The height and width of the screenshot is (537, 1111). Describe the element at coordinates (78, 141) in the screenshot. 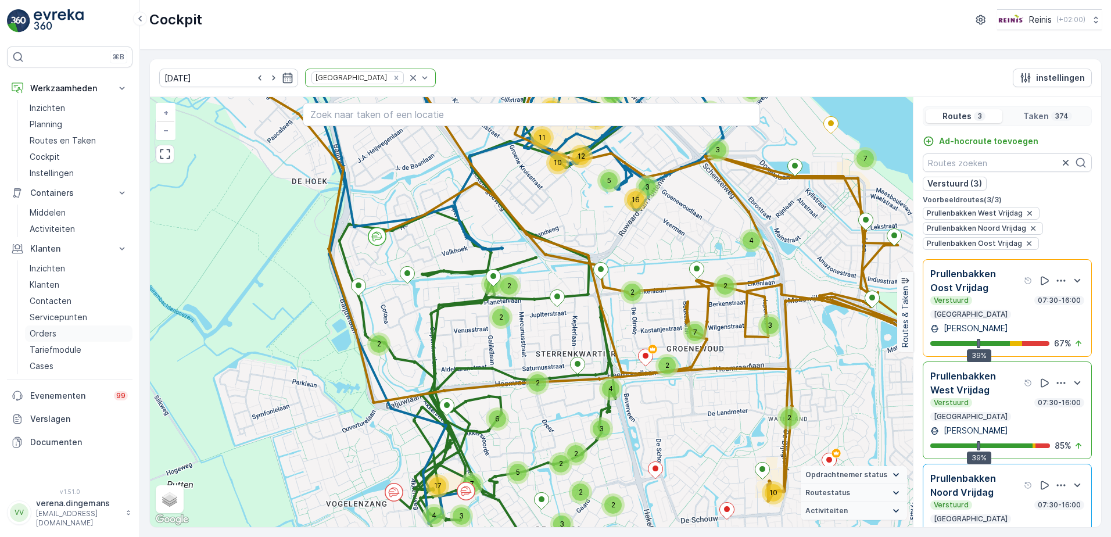

I see `a: Routes en Taken` at that location.